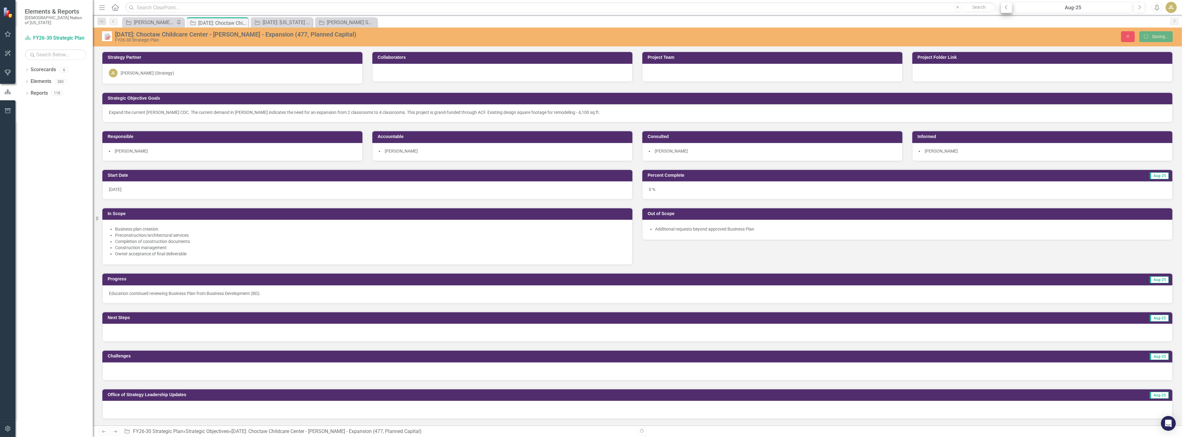 This screenshot has width=1182, height=437. What do you see at coordinates (60, 81) in the screenshot?
I see `div: 380` at bounding box center [60, 81].